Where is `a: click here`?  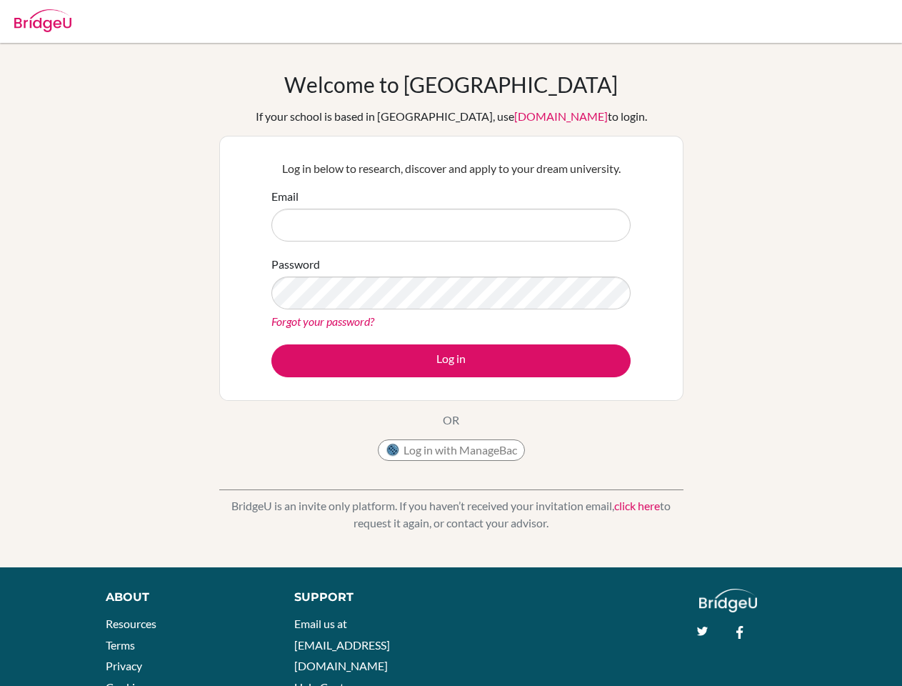 a: click here is located at coordinates (637, 505).